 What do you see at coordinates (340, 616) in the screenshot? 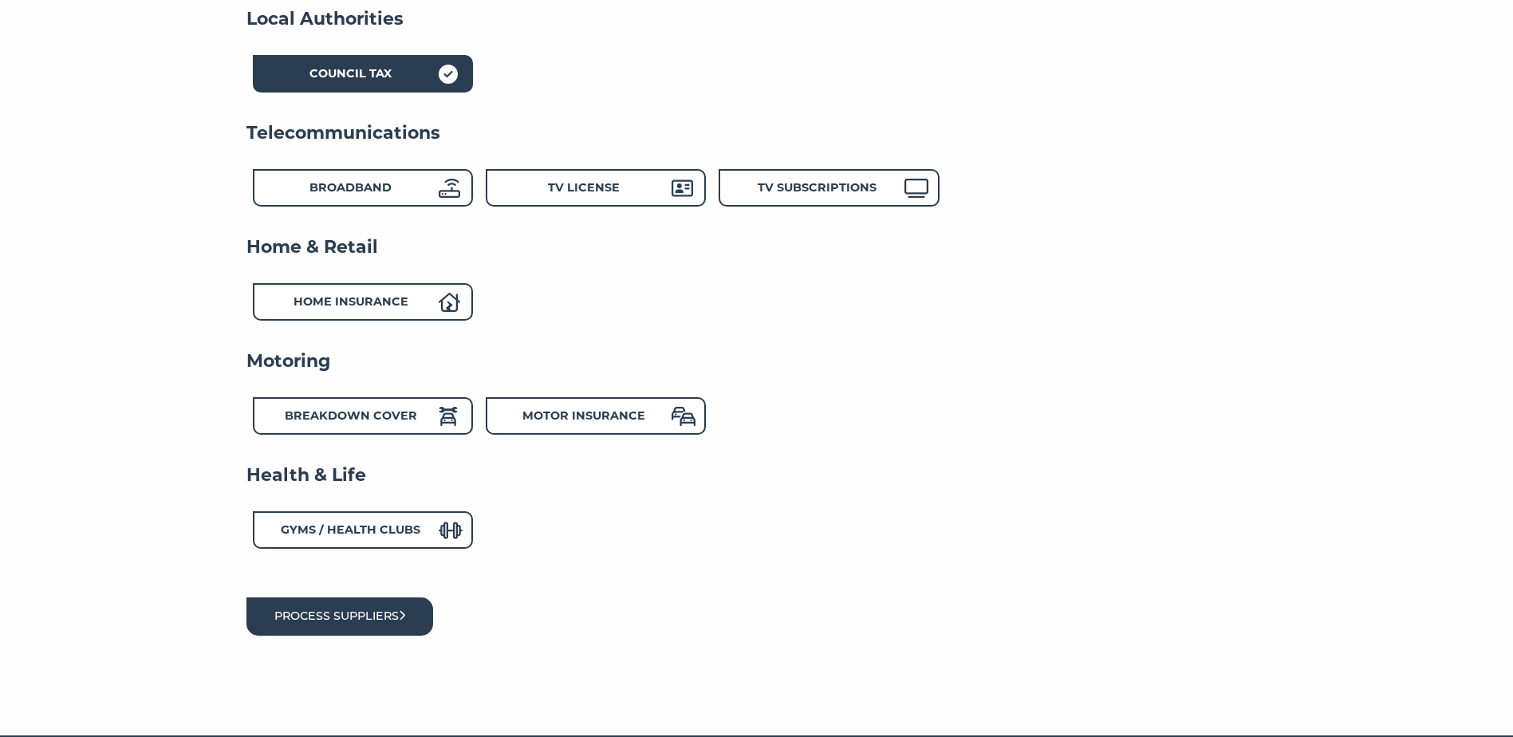
I see `button: Process suppliers` at bounding box center [340, 616].